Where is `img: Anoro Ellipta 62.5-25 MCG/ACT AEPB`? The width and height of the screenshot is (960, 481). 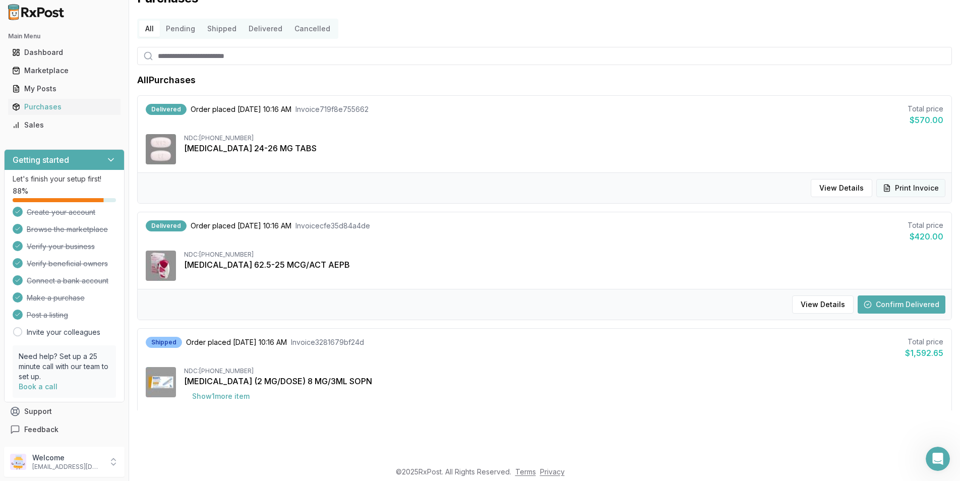
img: Anoro Ellipta 62.5-25 MCG/ACT AEPB is located at coordinates (161, 266).